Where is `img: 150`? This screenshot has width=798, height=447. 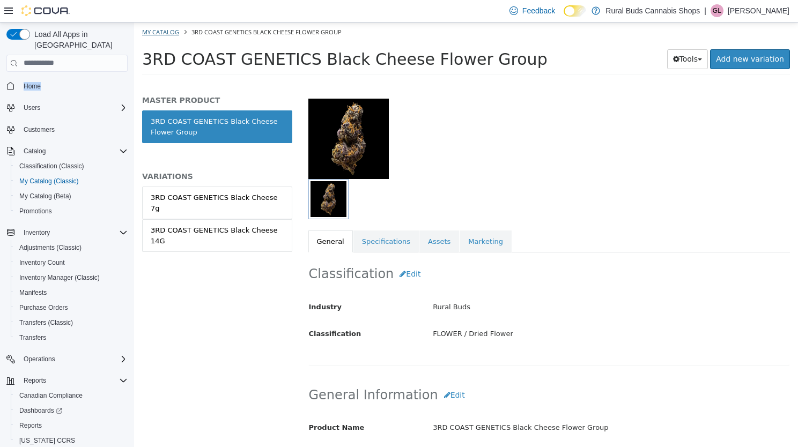
img: 150 is located at coordinates (214, 116).